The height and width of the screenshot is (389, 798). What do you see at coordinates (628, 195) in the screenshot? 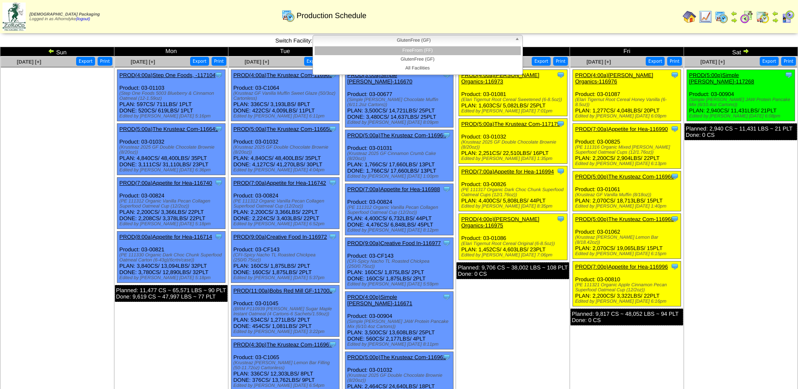
I see `div: (Krusteaz GF Vanilla Muffin (8/18oz))` at bounding box center [628, 195].